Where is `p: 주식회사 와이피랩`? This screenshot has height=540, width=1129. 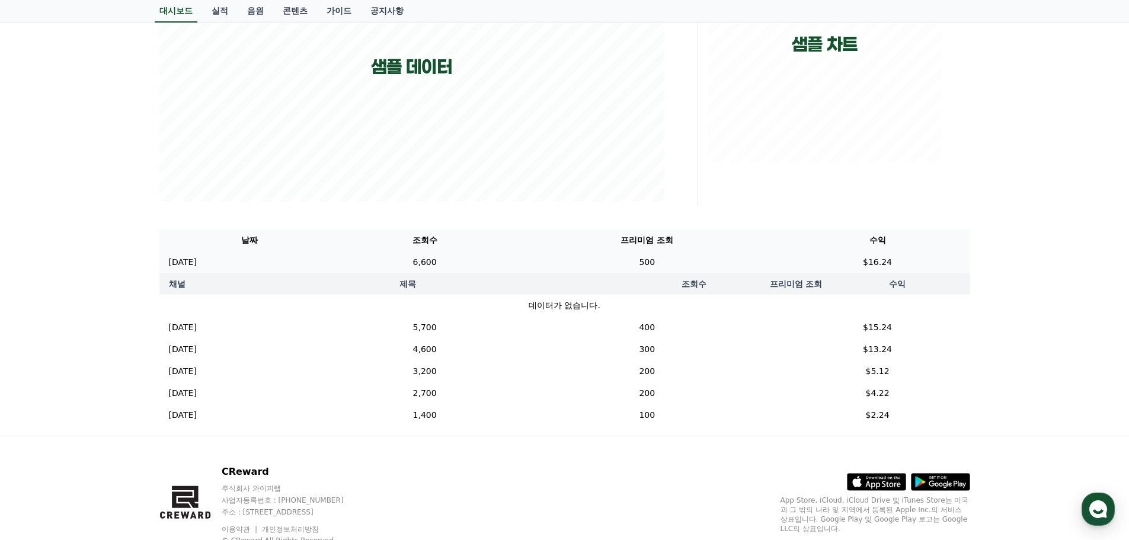 p: 주식회사 와이피랩 is located at coordinates (294, 488).